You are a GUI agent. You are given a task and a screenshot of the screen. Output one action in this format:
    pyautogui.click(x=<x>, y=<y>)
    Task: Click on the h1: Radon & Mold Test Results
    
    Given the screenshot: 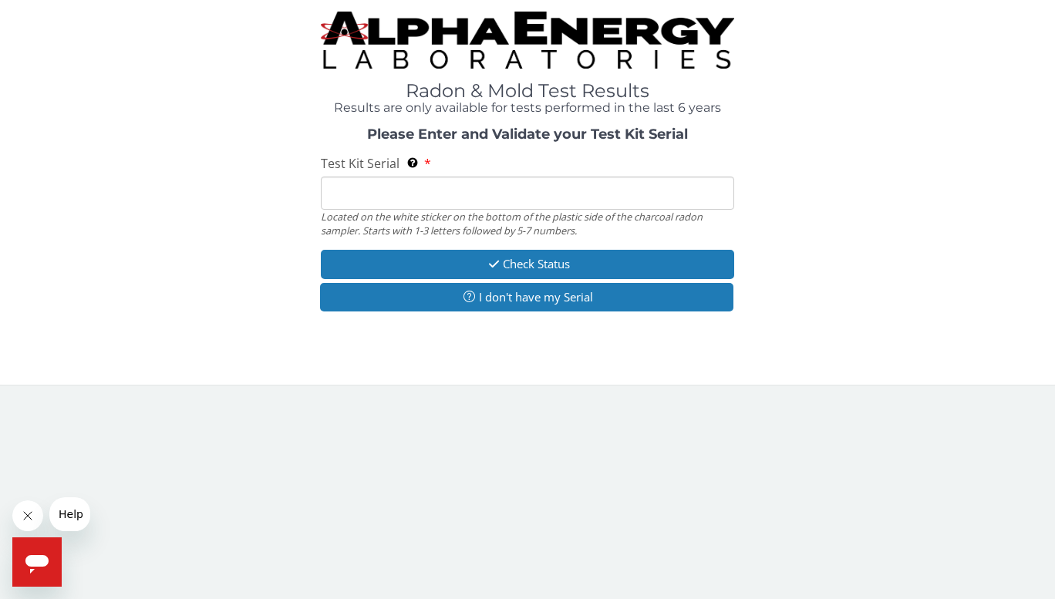 What is the action you would take?
    pyautogui.click(x=527, y=91)
    